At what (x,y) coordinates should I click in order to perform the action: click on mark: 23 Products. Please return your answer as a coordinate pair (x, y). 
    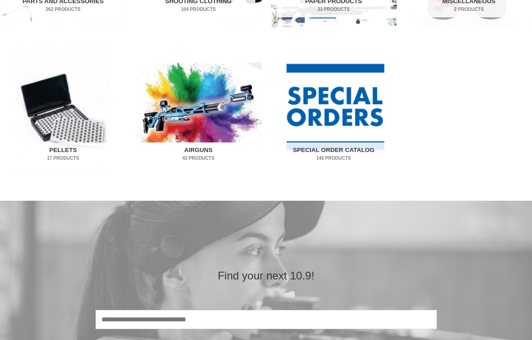
    Looking at the image, I should click on (333, 9).